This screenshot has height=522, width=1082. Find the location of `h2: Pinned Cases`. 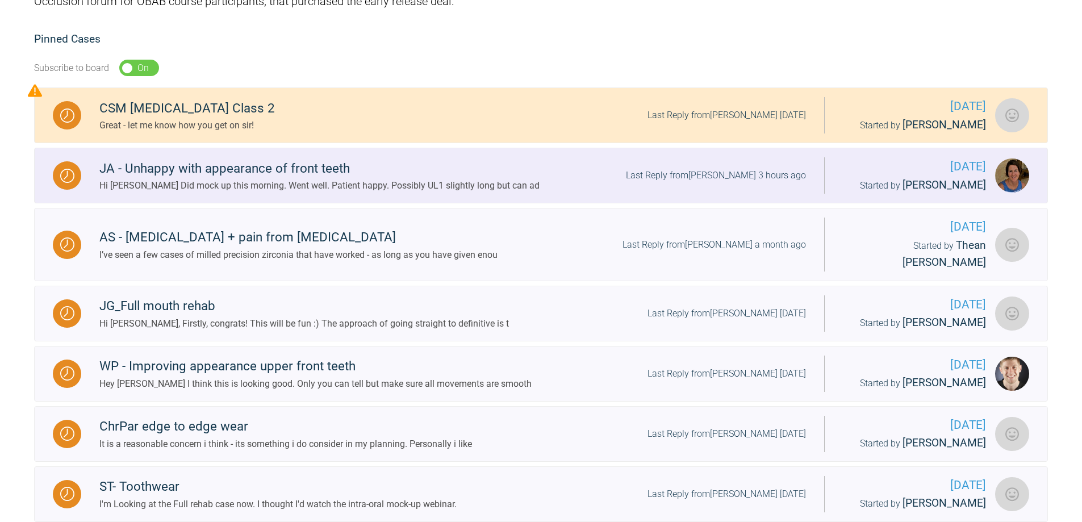

h2: Pinned Cases is located at coordinates (541, 39).